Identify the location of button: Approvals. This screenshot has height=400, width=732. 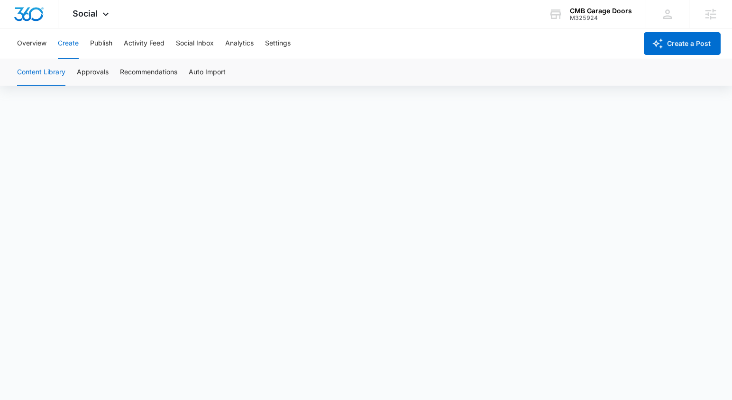
(92, 72).